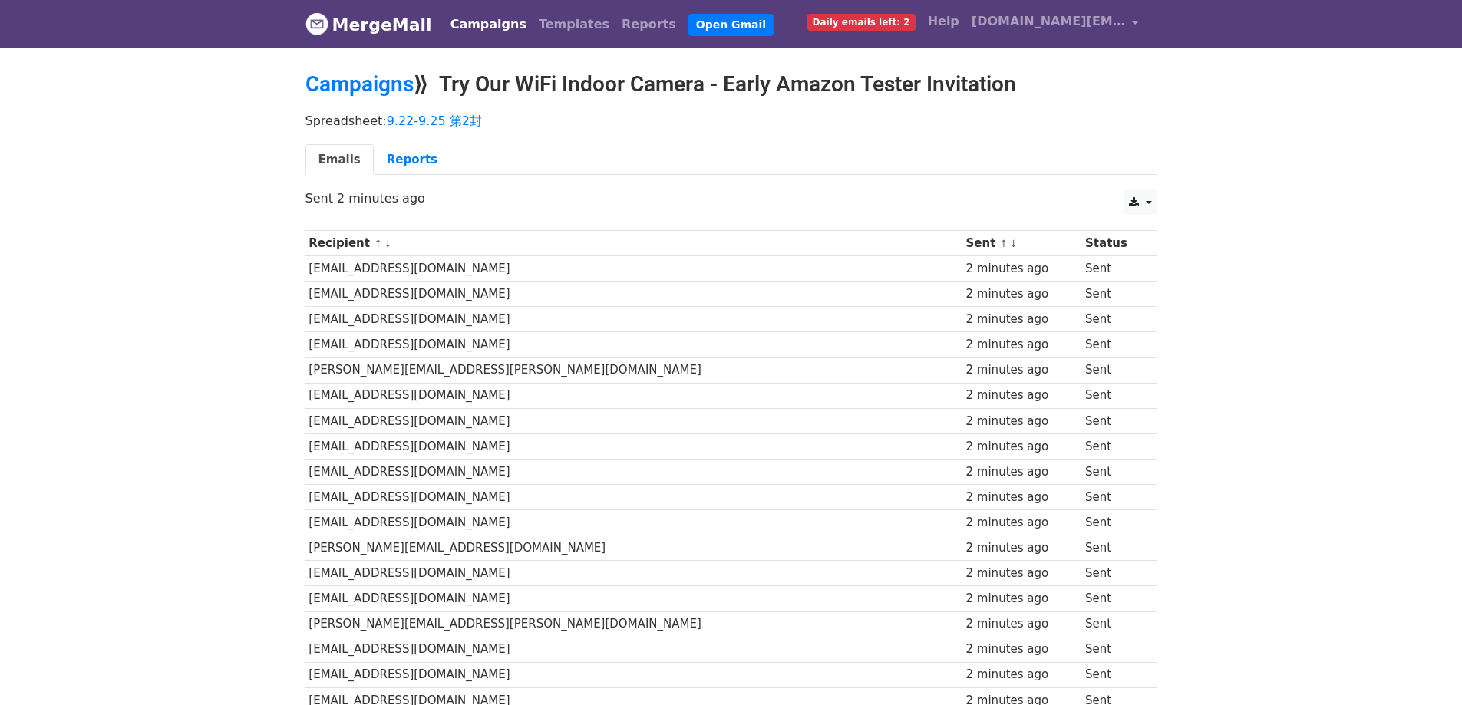 This screenshot has width=1462, height=705. What do you see at coordinates (731, 84) in the screenshot?
I see `h2: ⟫ Try Our WiFi Indoor Camera - Early Amazon Tester Invitation` at bounding box center [731, 84].